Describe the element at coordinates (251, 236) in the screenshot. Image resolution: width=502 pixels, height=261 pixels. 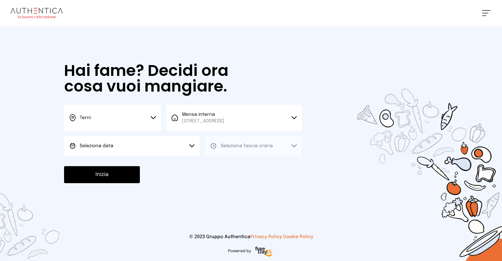
I see `p: © 2023 Gruppo Authentica` at that location.